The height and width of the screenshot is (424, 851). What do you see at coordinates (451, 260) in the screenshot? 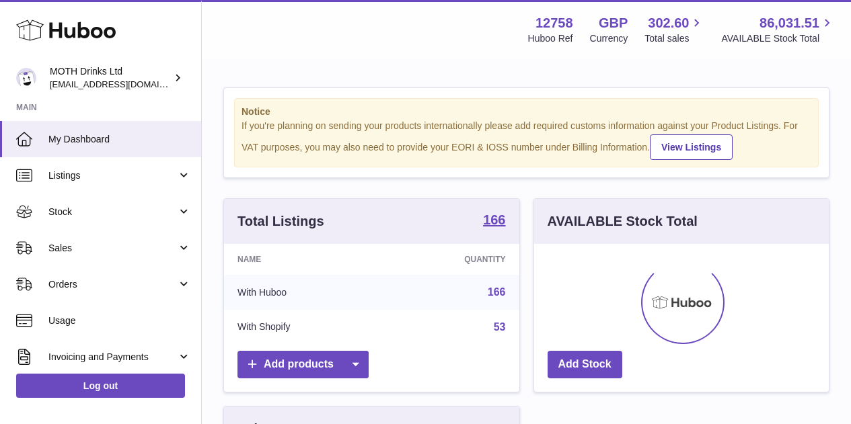
I see `th: Quantity` at bounding box center [451, 260].